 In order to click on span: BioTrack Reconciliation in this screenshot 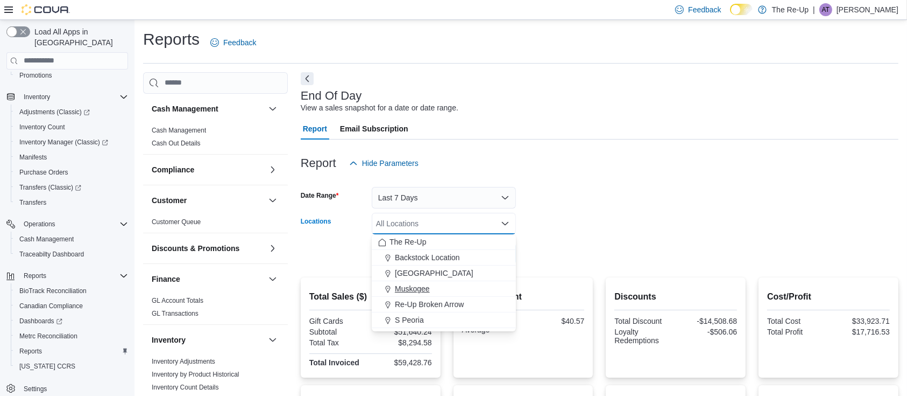, I will do `click(72, 291)`.